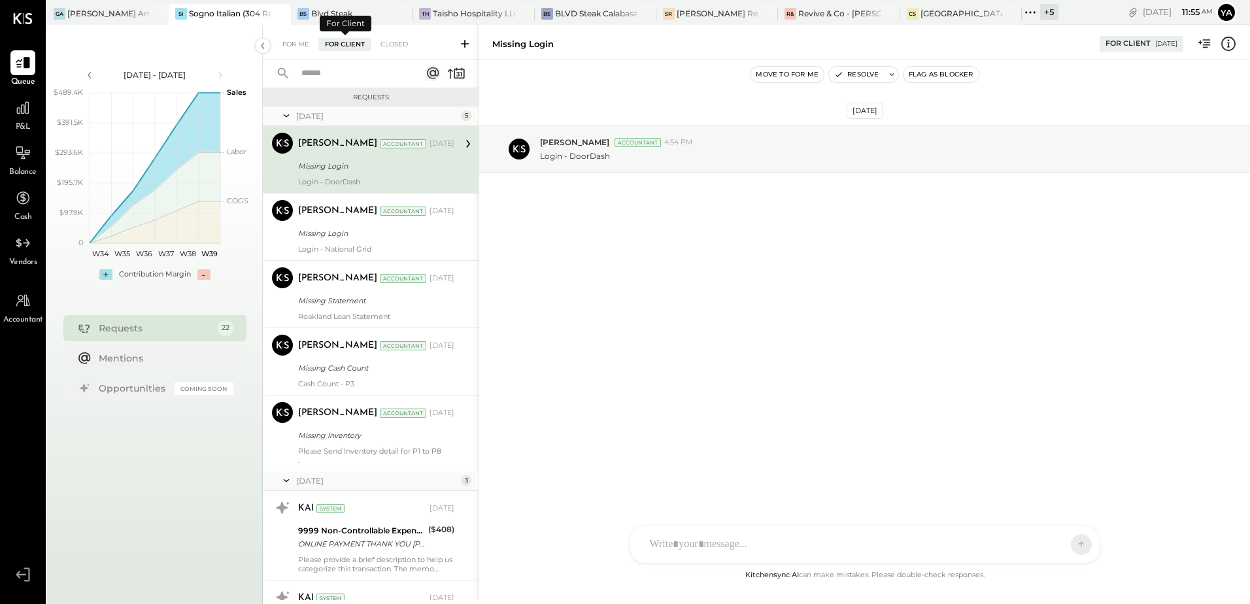 This screenshot has width=1250, height=604. I want to click on div: 3, so click(466, 481).